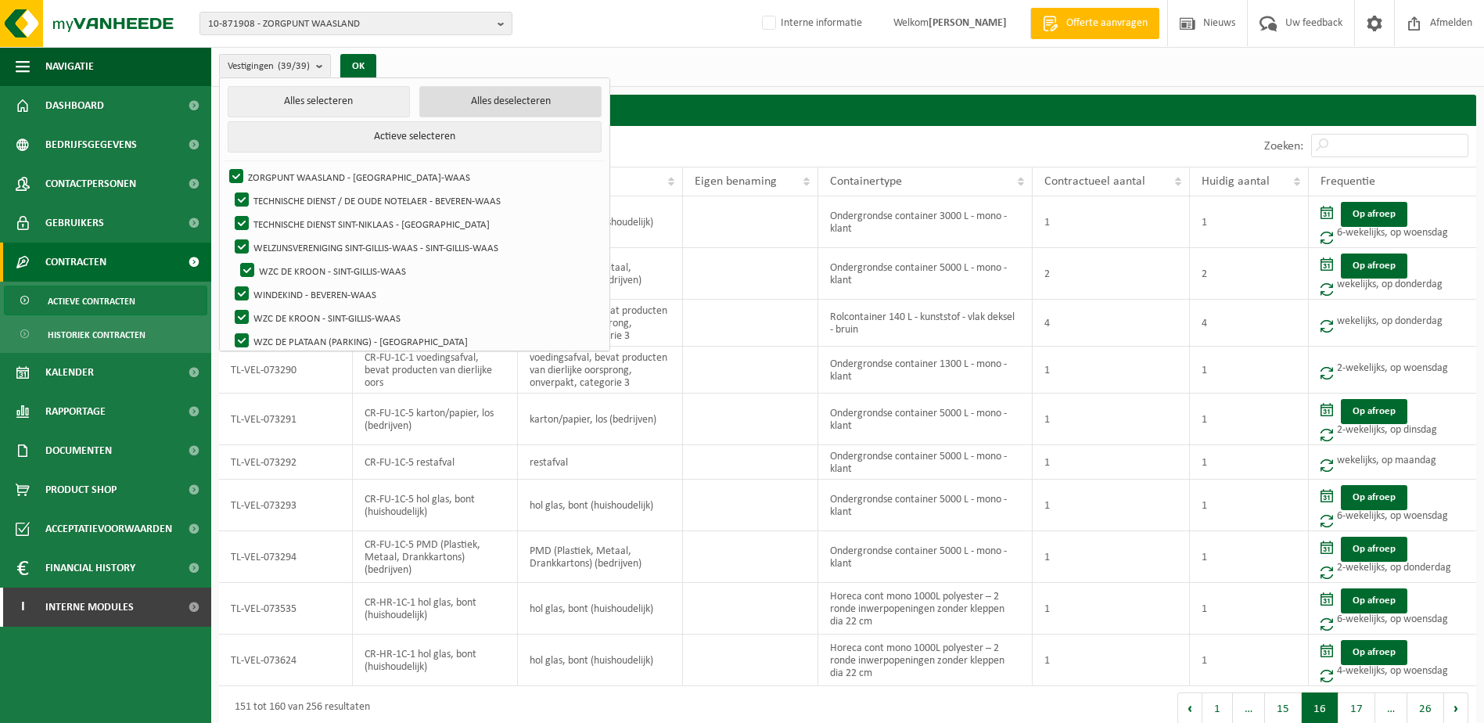 The width and height of the screenshot is (1484, 723). What do you see at coordinates (109, 529) in the screenshot?
I see `span: Acceptatievoorwaarden` at bounding box center [109, 529].